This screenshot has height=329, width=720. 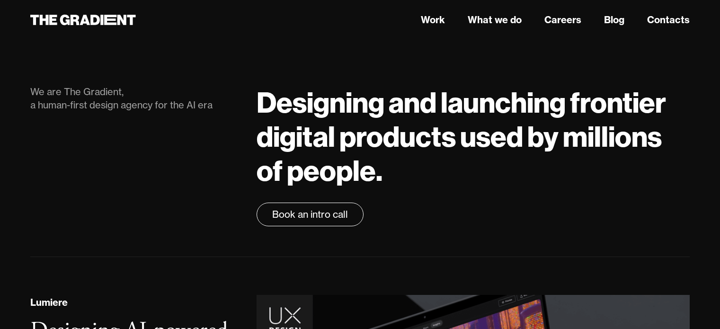 I want to click on a: Work, so click(x=433, y=20).